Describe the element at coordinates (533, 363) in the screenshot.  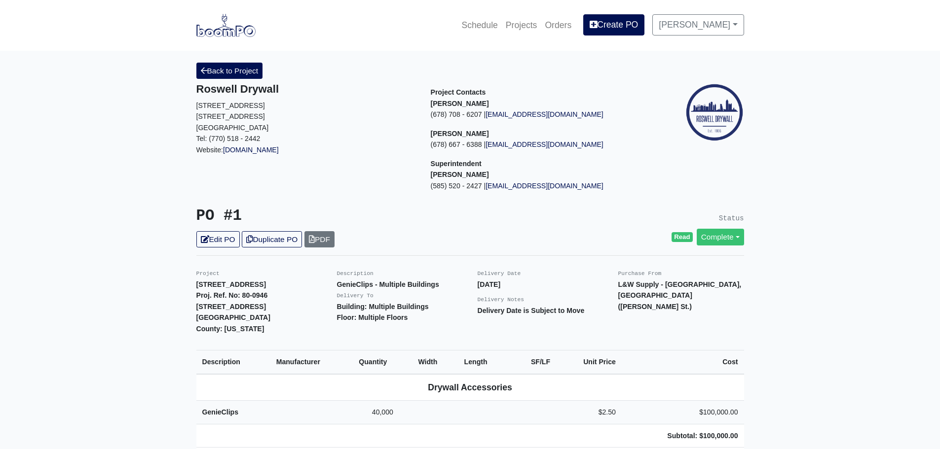
I see `th: SF/LF` at that location.